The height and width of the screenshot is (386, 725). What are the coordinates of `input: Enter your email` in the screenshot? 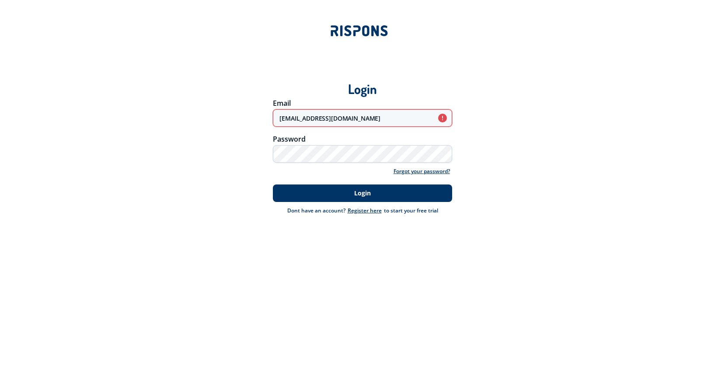 It's located at (363, 118).